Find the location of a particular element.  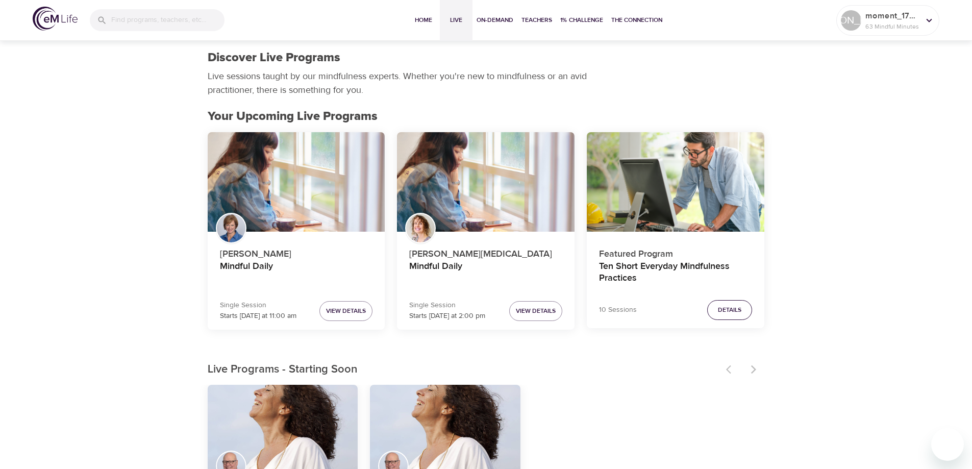

button: Ten Short Everyday Mindfulness Practices is located at coordinates (675, 182).